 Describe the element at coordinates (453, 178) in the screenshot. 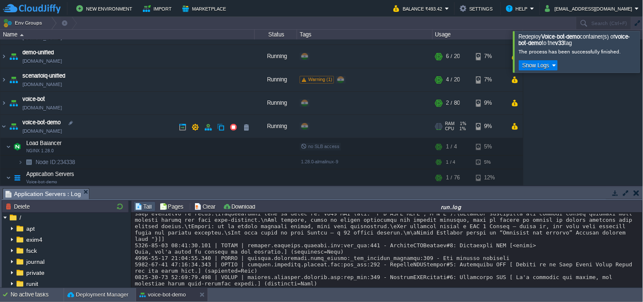

I see `div: 1 / 76` at that location.